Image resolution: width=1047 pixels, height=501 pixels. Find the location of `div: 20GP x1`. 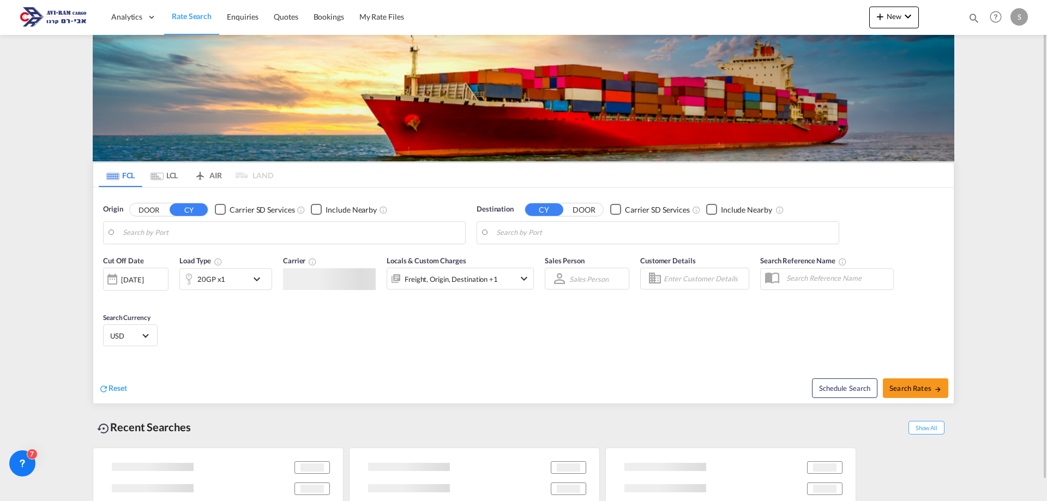

div: 20GP x1 is located at coordinates (211, 279).